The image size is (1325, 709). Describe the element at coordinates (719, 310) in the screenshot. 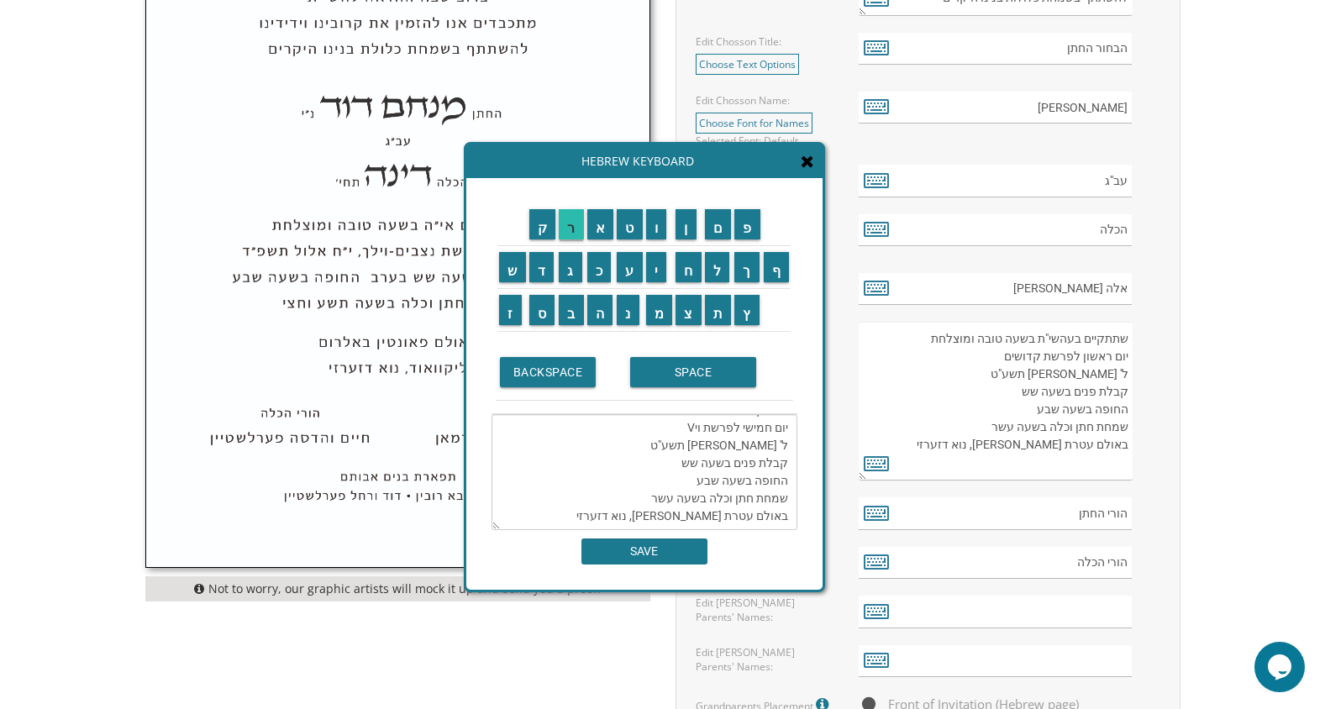

I see `input: ת` at that location.